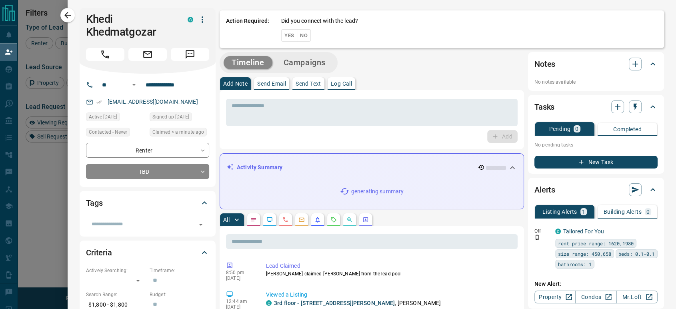  What do you see at coordinates (148, 150) in the screenshot?
I see `div: Renter` at bounding box center [148, 150].